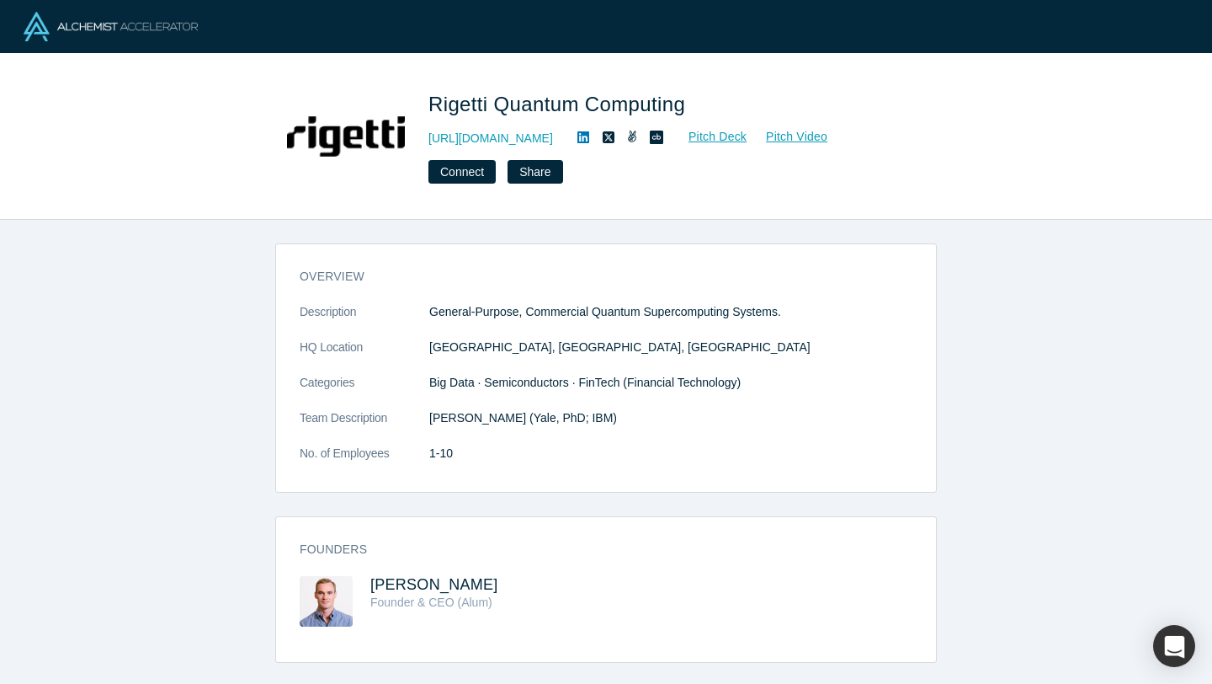 The height and width of the screenshot is (684, 1212). I want to click on dt: No. of Employees, so click(365, 462).